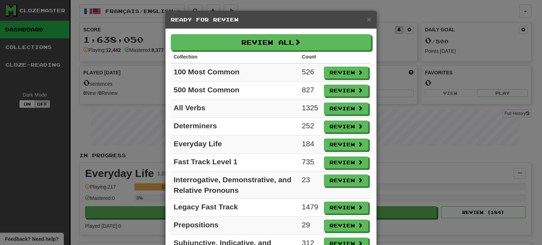 The image size is (542, 245). What do you see at coordinates (235, 127) in the screenshot?
I see `td: Determiners` at bounding box center [235, 127].